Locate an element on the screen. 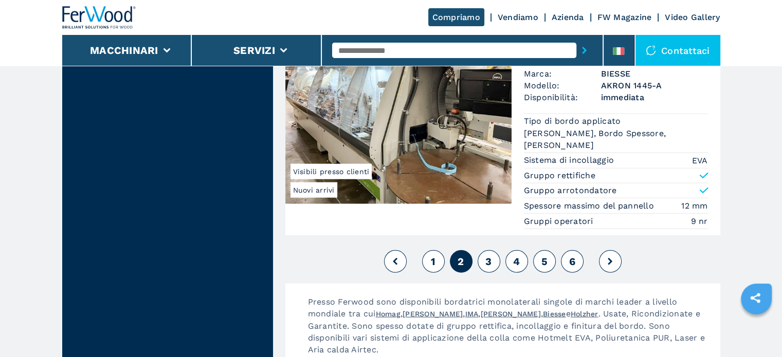 The height and width of the screenshot is (357, 782). em: 9 nr is located at coordinates (699, 221).